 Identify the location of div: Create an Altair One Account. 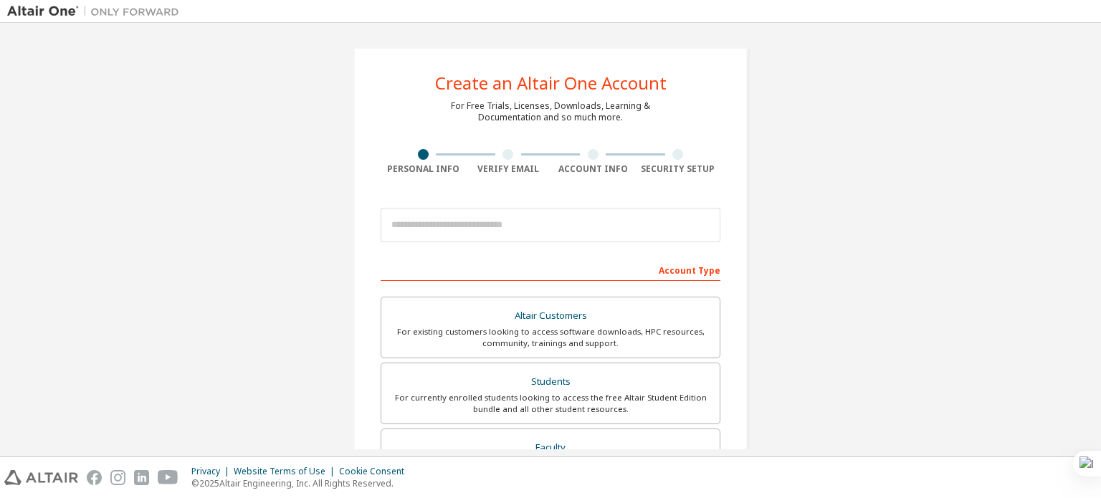
(550, 83).